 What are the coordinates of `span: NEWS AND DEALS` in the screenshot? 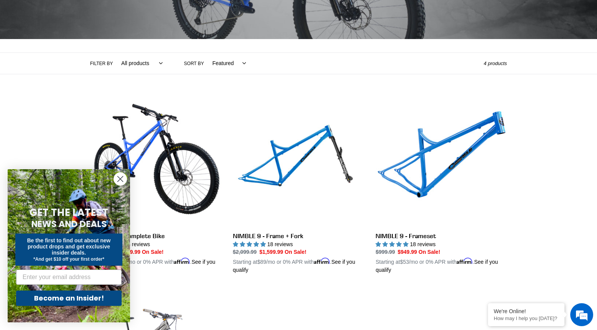 It's located at (69, 224).